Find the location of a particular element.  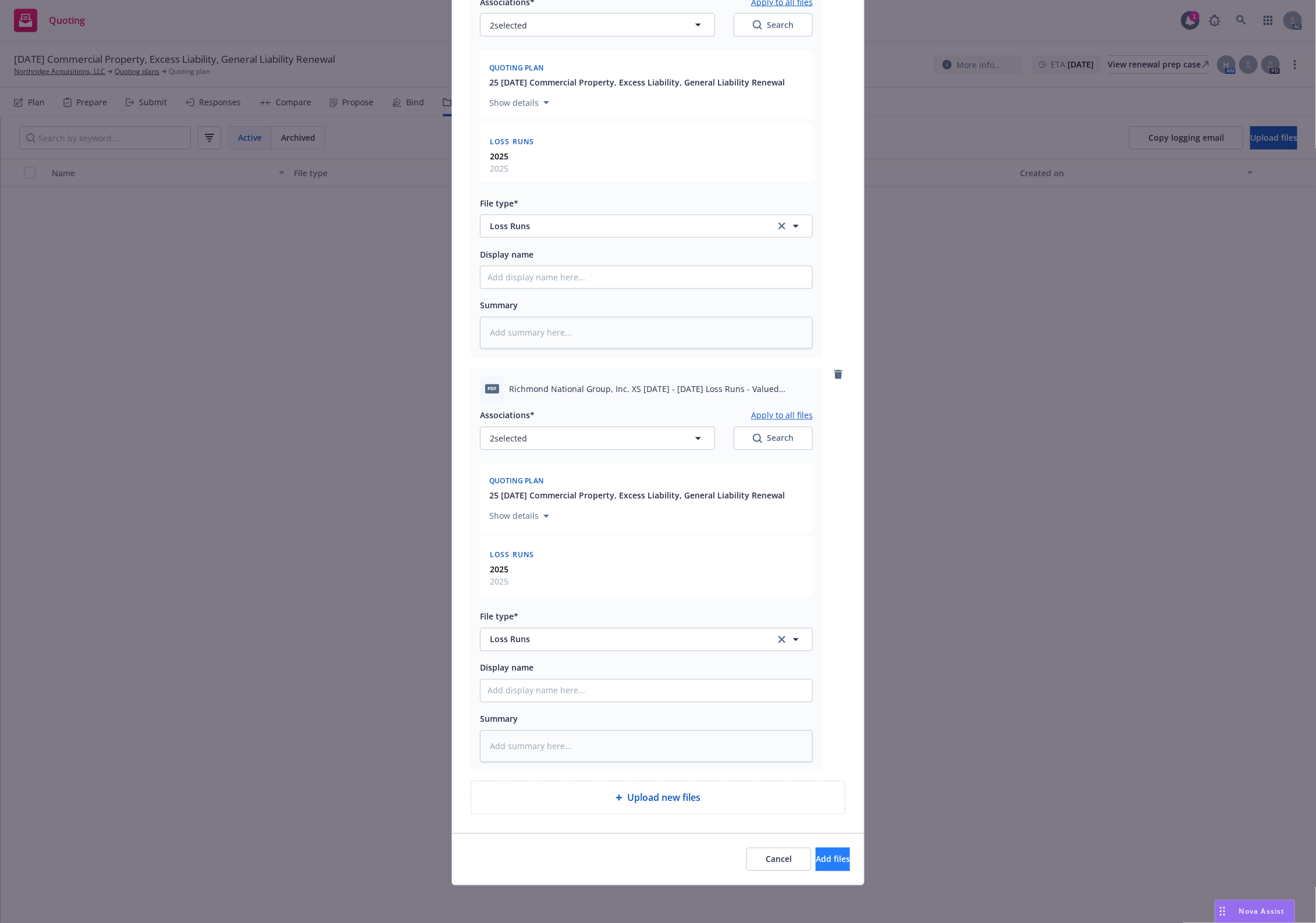

button: Add files is located at coordinates (833, 860).